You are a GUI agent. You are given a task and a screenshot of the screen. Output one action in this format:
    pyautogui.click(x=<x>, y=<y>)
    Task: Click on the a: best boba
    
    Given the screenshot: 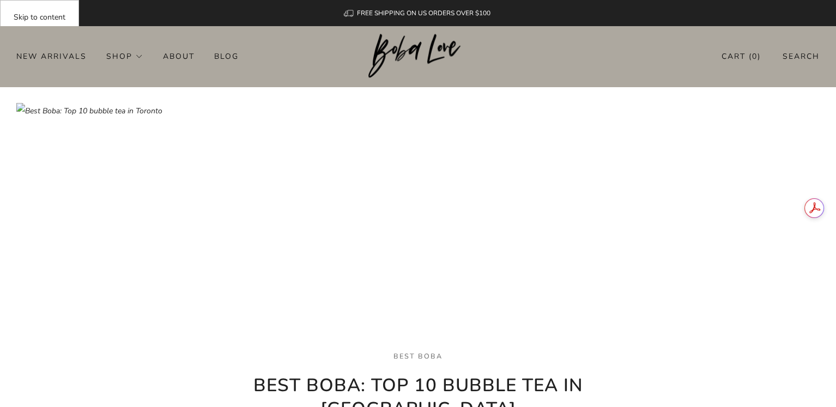 What is the action you would take?
    pyautogui.click(x=418, y=356)
    